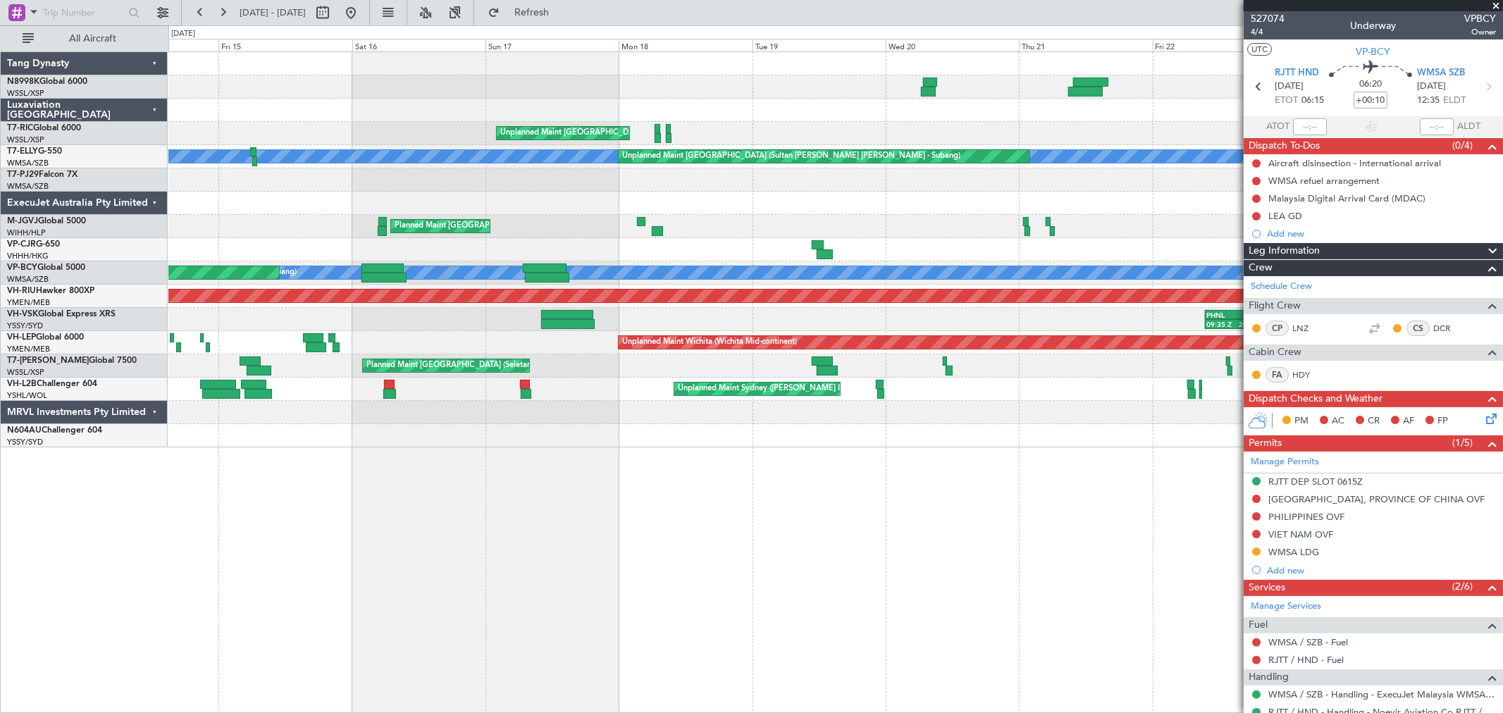 This screenshot has height=713, width=1503. What do you see at coordinates (1284, 146) in the screenshot?
I see `span: Dispatch To-Dos` at bounding box center [1284, 146].